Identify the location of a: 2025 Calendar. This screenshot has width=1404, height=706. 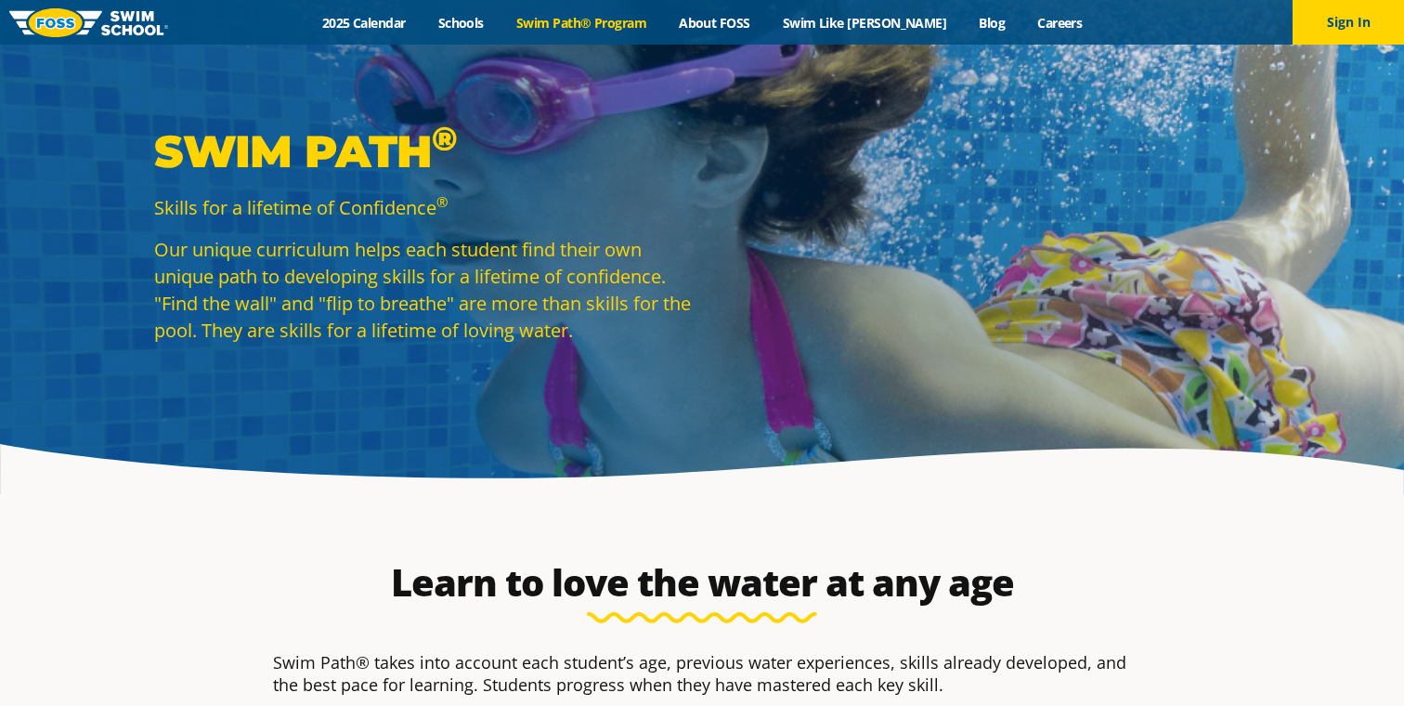
(363, 22).